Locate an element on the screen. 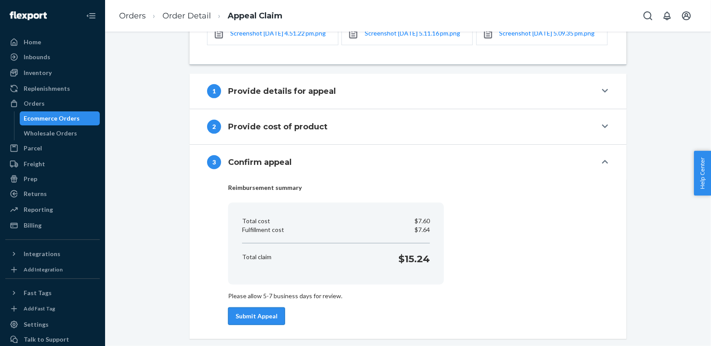 This screenshot has height=346, width=711. div: Orders is located at coordinates (34, 103).